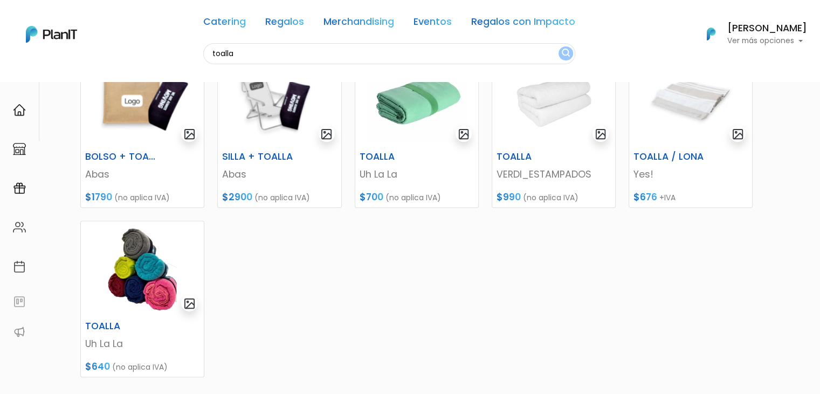 Image resolution: width=820 pixels, height=394 pixels. Describe the element at coordinates (19, 188) in the screenshot. I see `img: campaigns-02234683943229c281be62815700db0a1741e53638e28bf9629b52c665b00959.svg` at that location.